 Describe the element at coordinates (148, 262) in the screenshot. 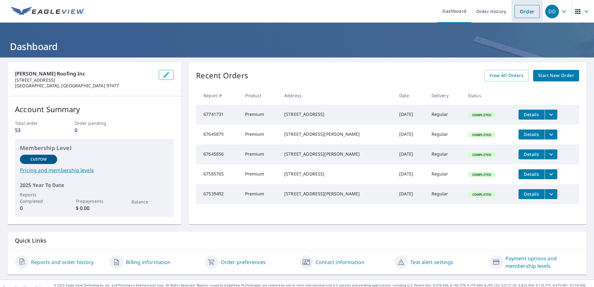

I see `a: Billing information` at that location.